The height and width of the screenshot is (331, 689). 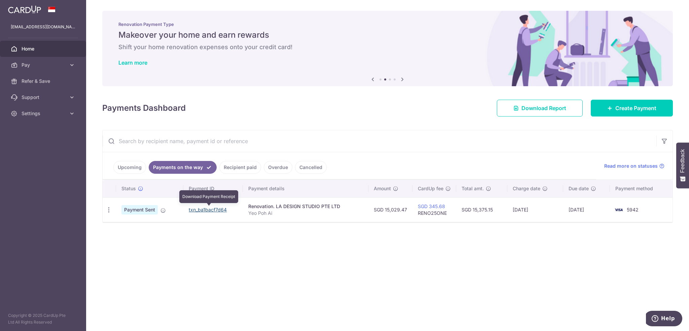 I want to click on a: Cancelled, so click(x=311, y=167).